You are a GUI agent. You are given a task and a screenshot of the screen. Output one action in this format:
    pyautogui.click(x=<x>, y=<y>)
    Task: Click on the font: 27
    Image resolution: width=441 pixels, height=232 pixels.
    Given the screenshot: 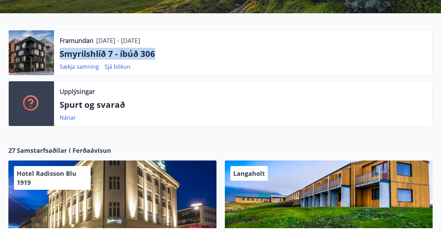 What is the action you would take?
    pyautogui.click(x=12, y=150)
    